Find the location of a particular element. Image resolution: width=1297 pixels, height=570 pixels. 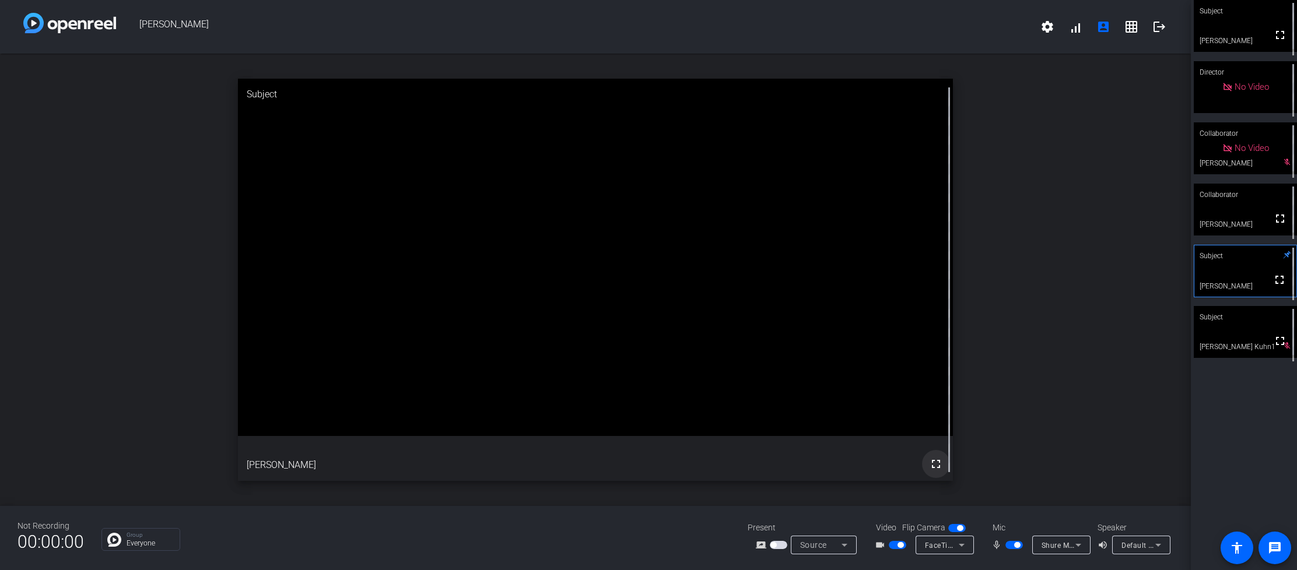

div: Not Recording is located at coordinates (51, 526).